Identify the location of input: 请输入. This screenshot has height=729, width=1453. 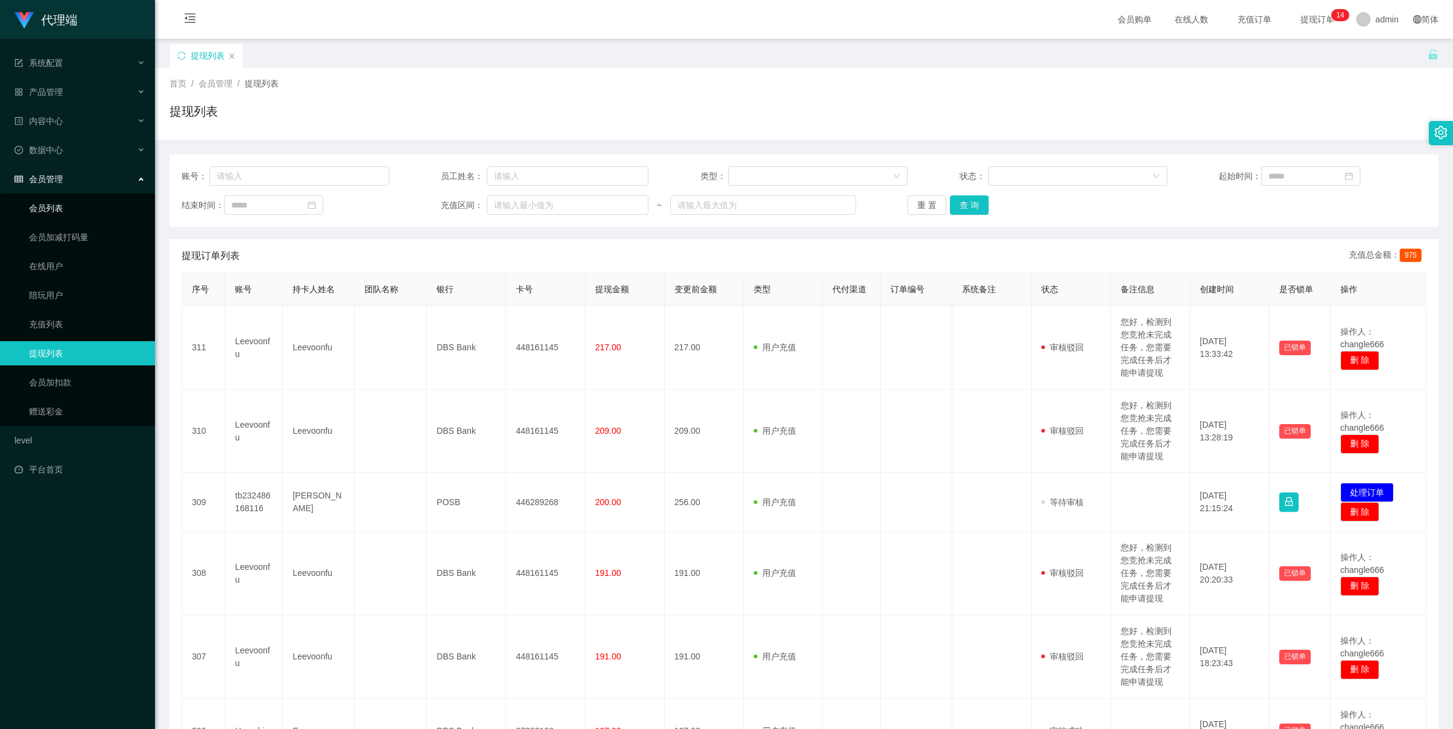
(567, 176).